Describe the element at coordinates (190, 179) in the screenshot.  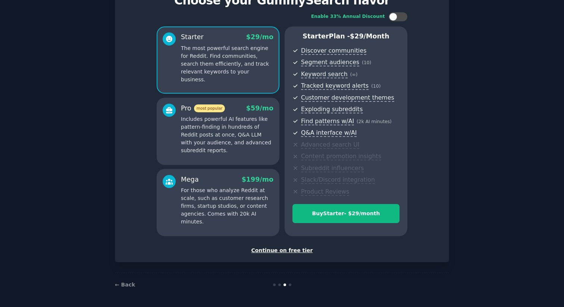
I see `div: Mega` at that location.